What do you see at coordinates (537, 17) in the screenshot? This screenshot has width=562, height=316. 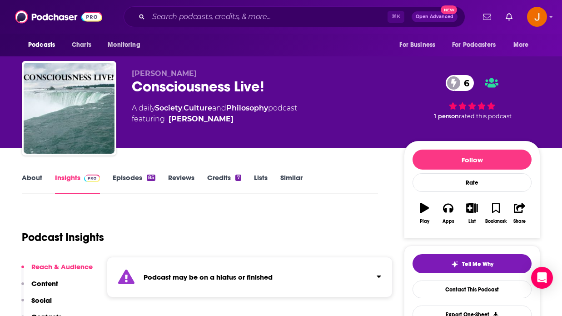 I see `span: Logged in as justine87181` at bounding box center [537, 17].